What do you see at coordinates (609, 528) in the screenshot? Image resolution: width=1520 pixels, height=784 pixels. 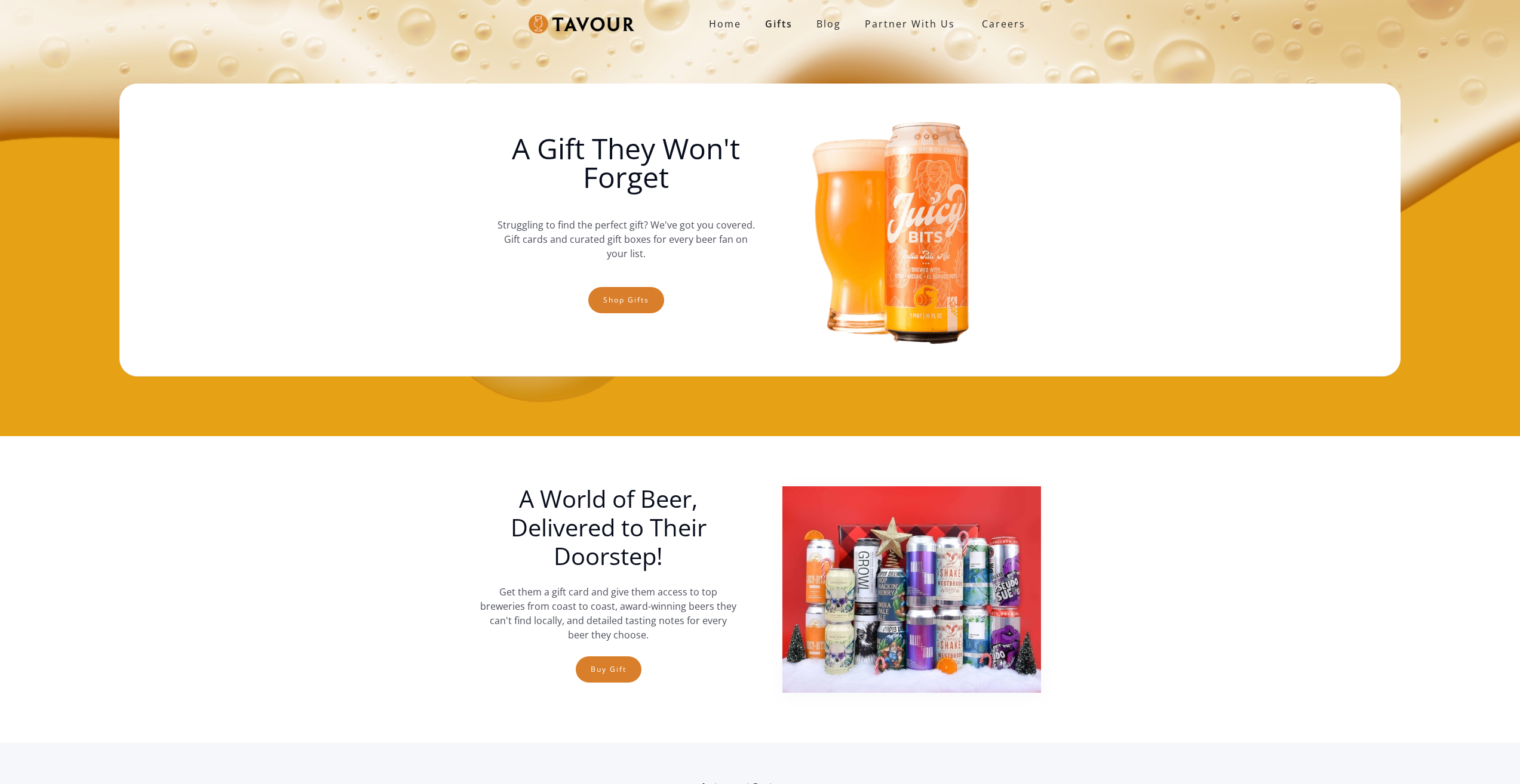 I see `h1: A World of Beer, Delivered to Their Doorstep!` at bounding box center [609, 528].